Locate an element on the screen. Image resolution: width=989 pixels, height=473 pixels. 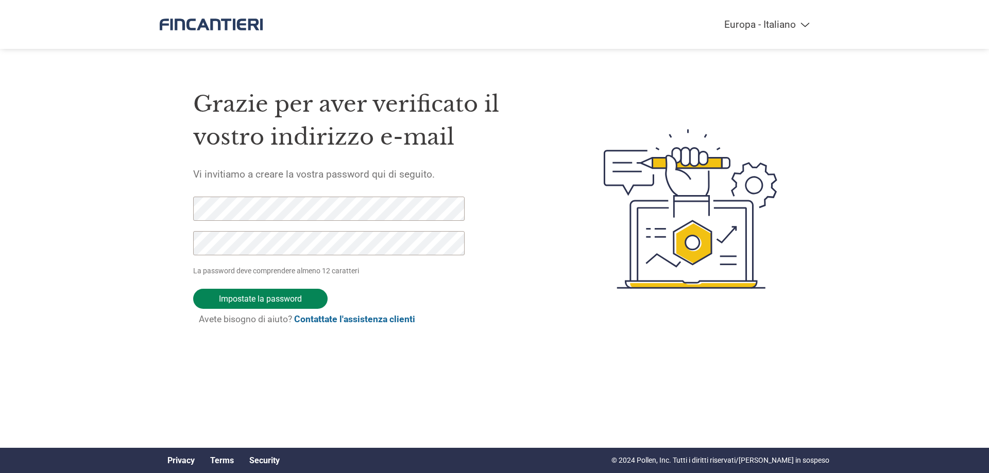
a: Privacy is located at coordinates (181, 460).